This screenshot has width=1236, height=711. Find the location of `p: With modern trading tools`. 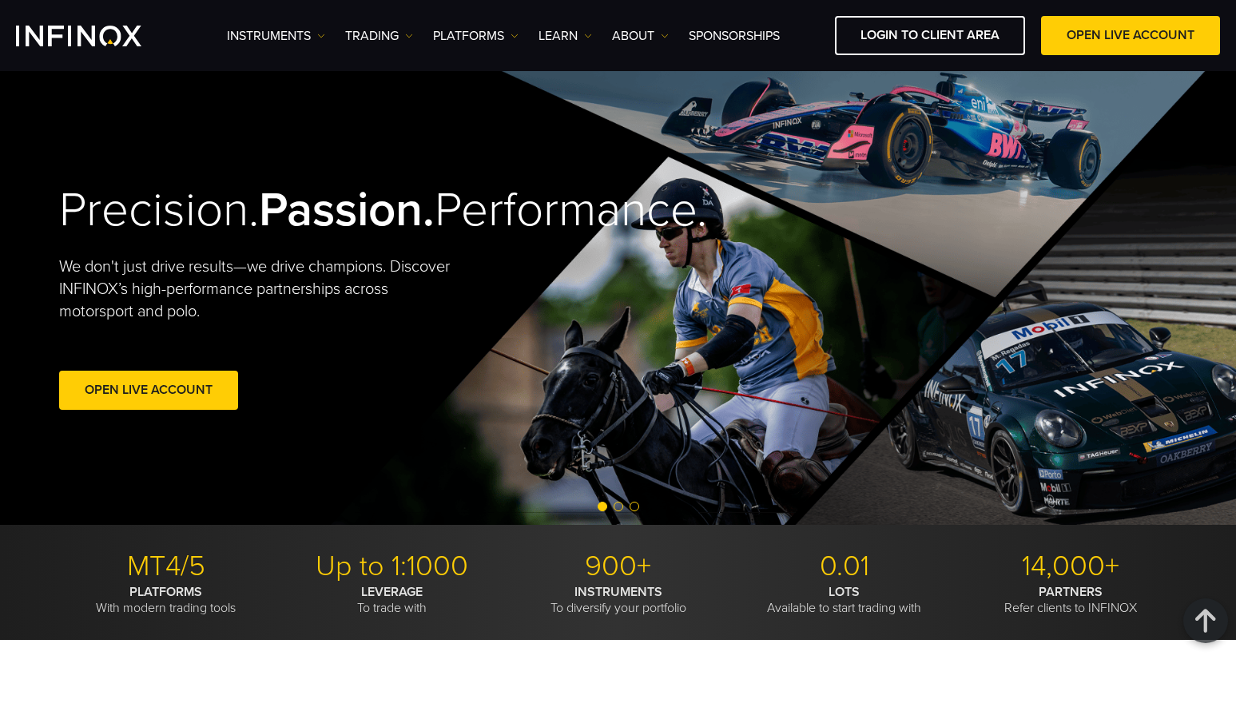

p: With modern trading tools is located at coordinates (166, 600).